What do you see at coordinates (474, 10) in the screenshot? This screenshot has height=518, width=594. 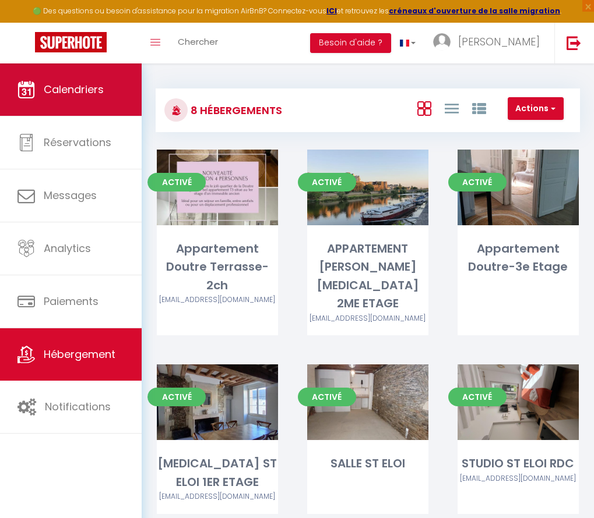 I see `strong: créneaux d'ouverture de la salle migration` at bounding box center [474, 10].